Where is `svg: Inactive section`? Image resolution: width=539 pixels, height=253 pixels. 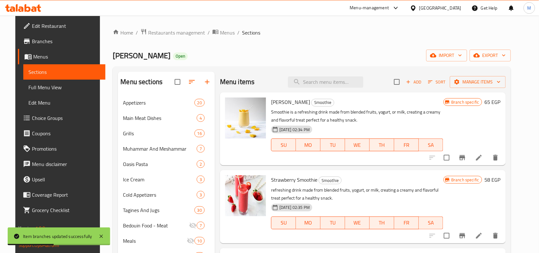 svg: Inactive section is located at coordinates (191, 241).